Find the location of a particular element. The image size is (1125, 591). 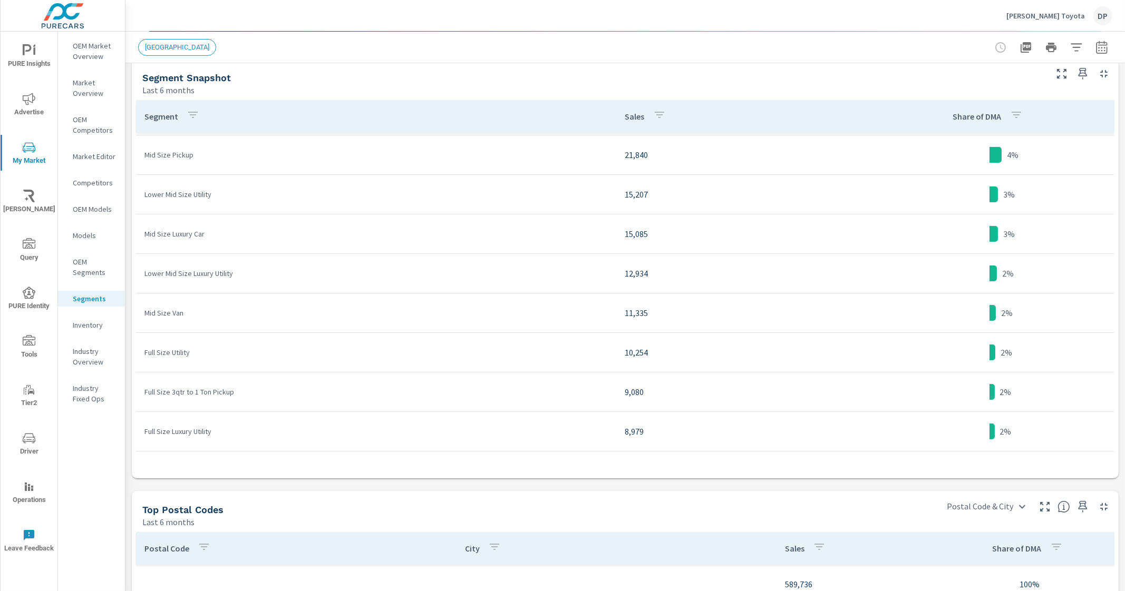

p: Full Size Luxury Utility is located at coordinates (376, 432).